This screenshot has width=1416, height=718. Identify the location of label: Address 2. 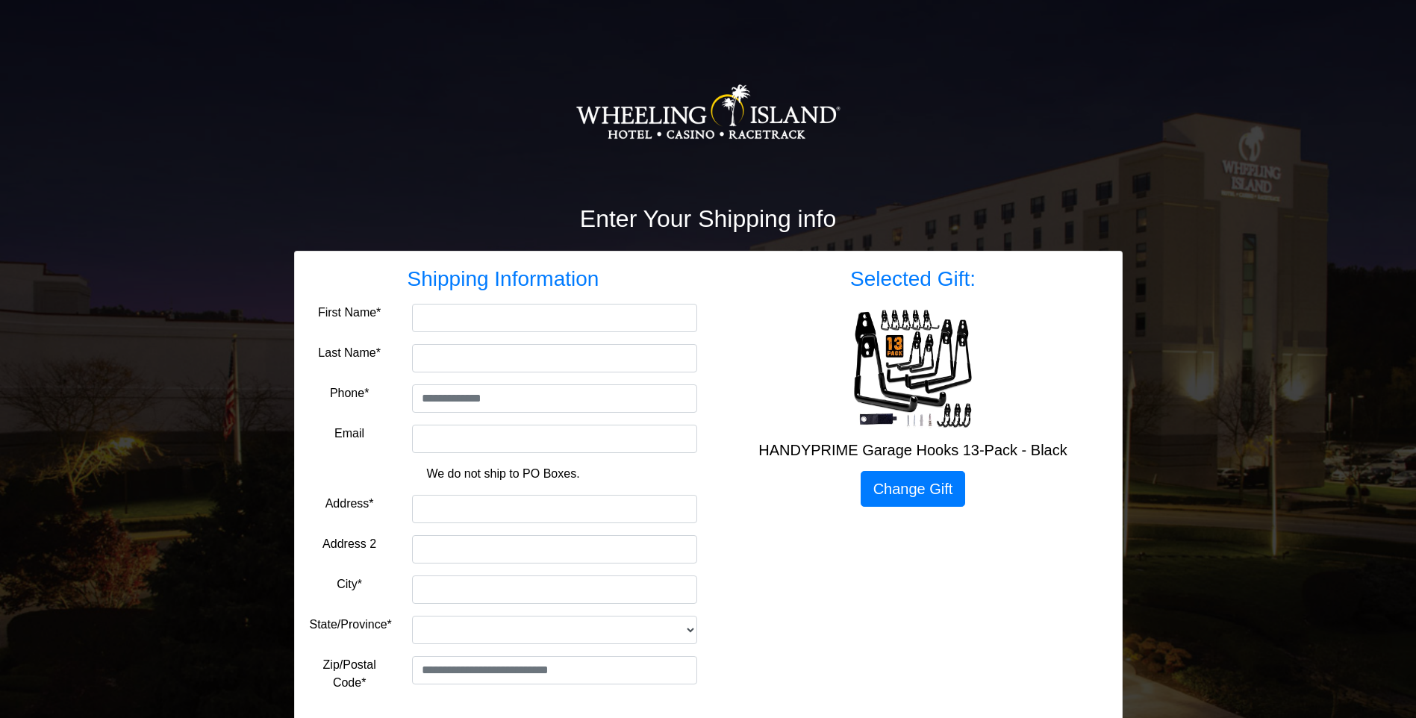
(349, 544).